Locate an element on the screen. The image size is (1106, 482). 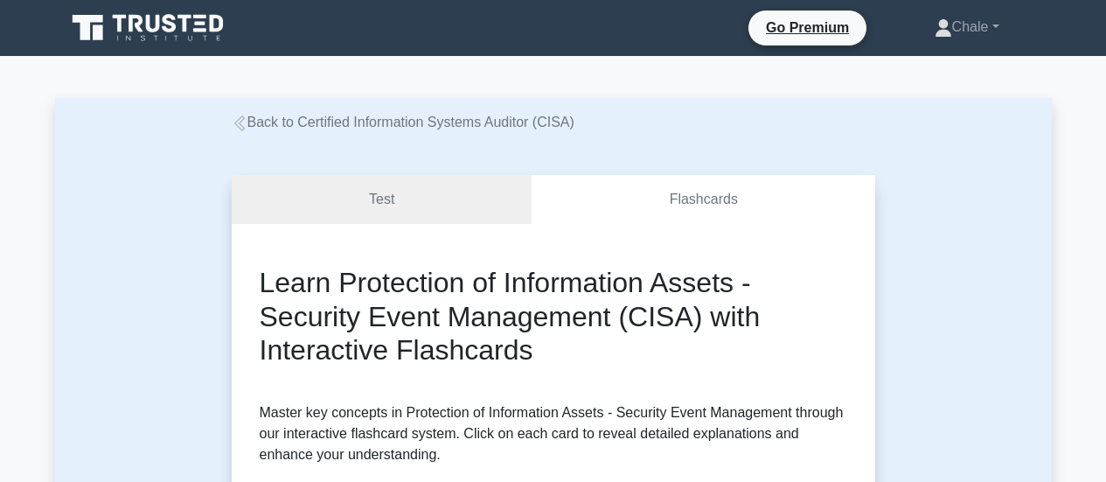
a: Go Premium is located at coordinates (807, 27).